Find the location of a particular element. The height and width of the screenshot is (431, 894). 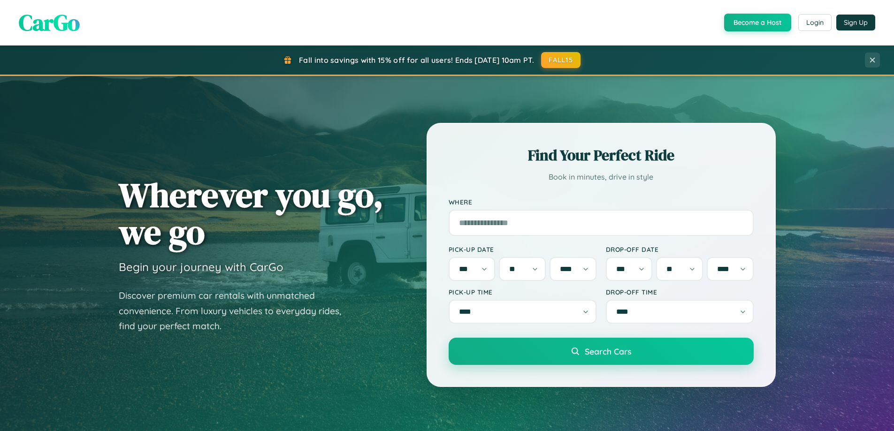

button: Become a Host is located at coordinates (757, 23).